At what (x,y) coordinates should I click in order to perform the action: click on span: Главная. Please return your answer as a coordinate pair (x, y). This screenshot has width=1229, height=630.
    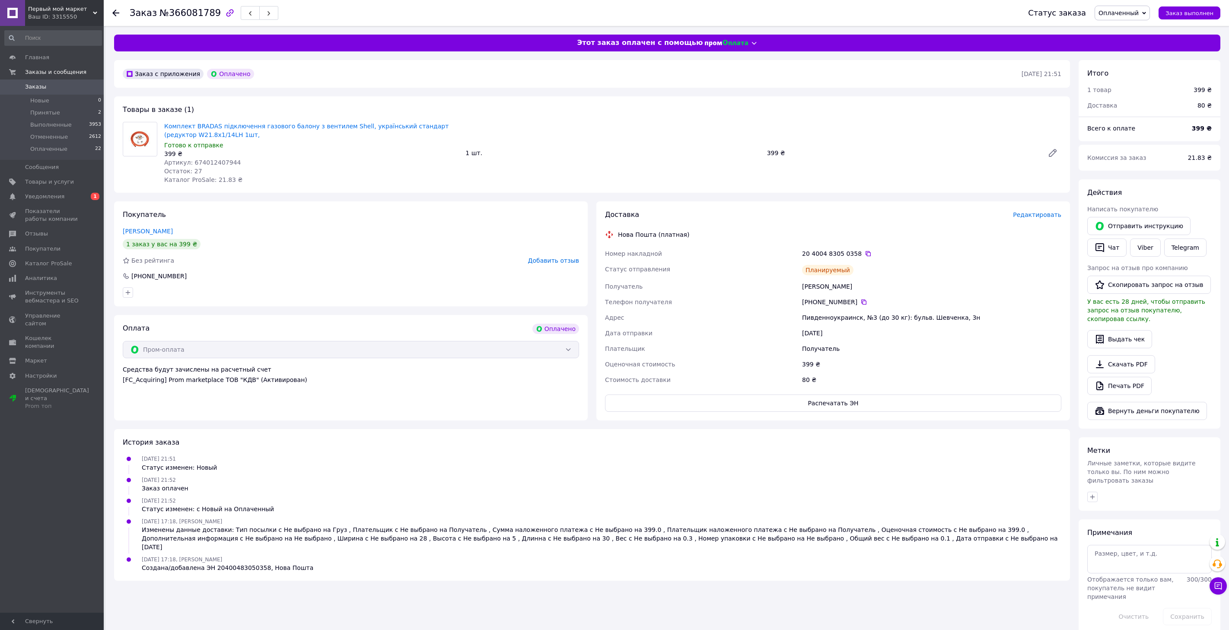
    Looking at the image, I should click on (37, 57).